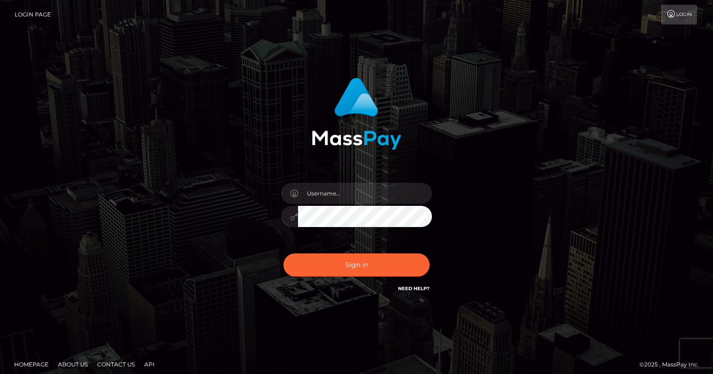  Describe the element at coordinates (356, 265) in the screenshot. I see `button: Sign in` at that location.